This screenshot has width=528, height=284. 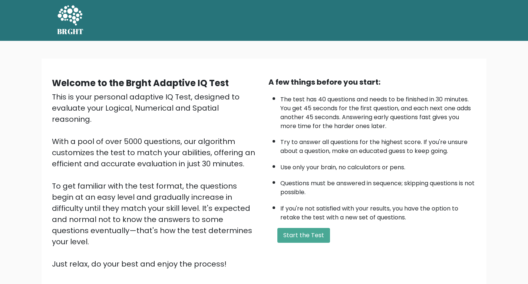 I want to click on button: Start the Test, so click(x=304, y=235).